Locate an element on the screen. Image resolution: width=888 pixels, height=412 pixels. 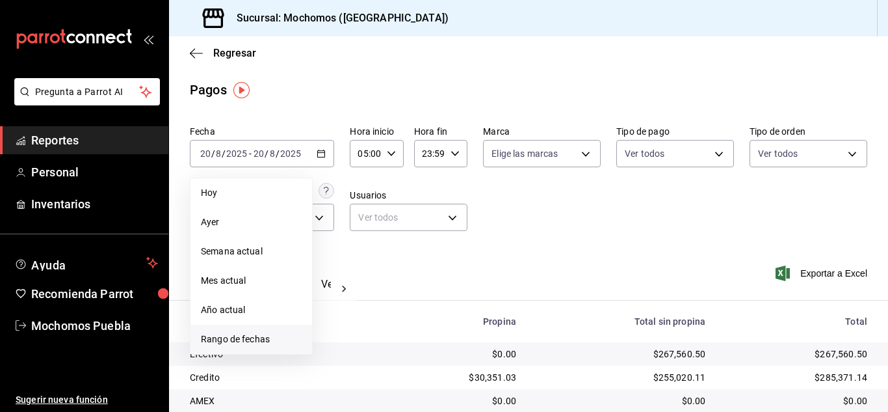
div: Propina is located at coordinates (456, 321).